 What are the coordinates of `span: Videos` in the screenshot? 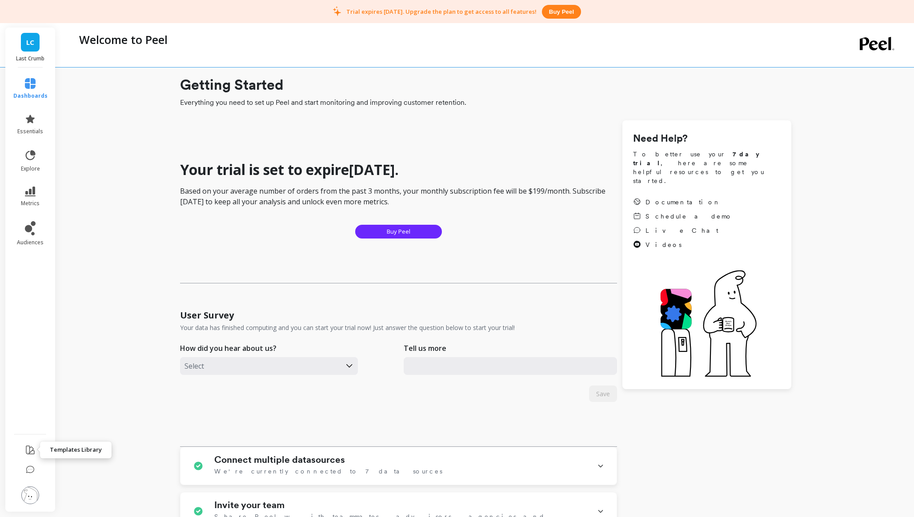 It's located at (663, 245).